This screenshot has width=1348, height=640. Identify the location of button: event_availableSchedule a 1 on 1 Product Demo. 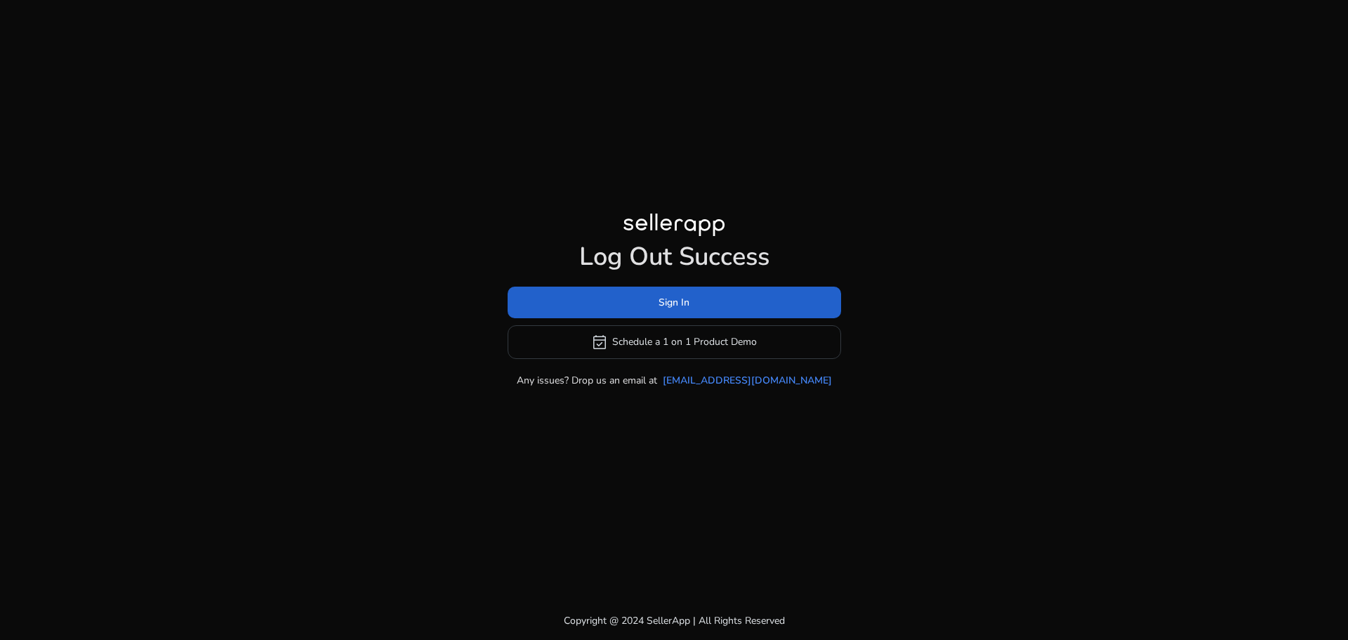
(674, 342).